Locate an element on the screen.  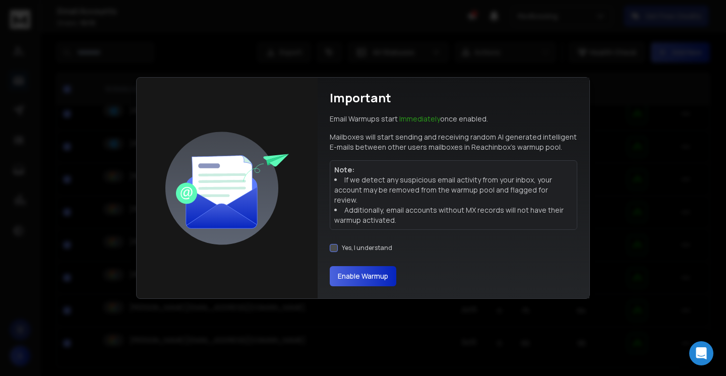
li: If we detect any suspicious email activity from your inbox, your account may be removed from the ... is located at coordinates (453, 190).